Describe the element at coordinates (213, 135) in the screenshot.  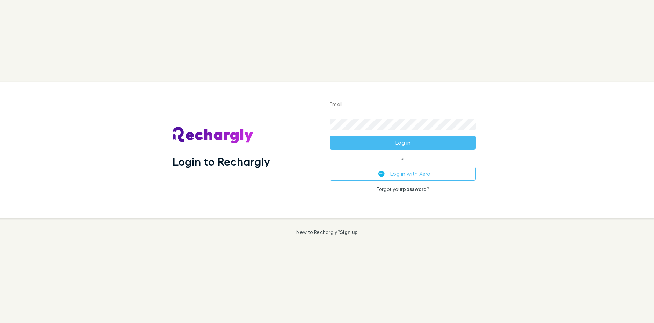
I see `img: Rechargly's Logo` at that location.